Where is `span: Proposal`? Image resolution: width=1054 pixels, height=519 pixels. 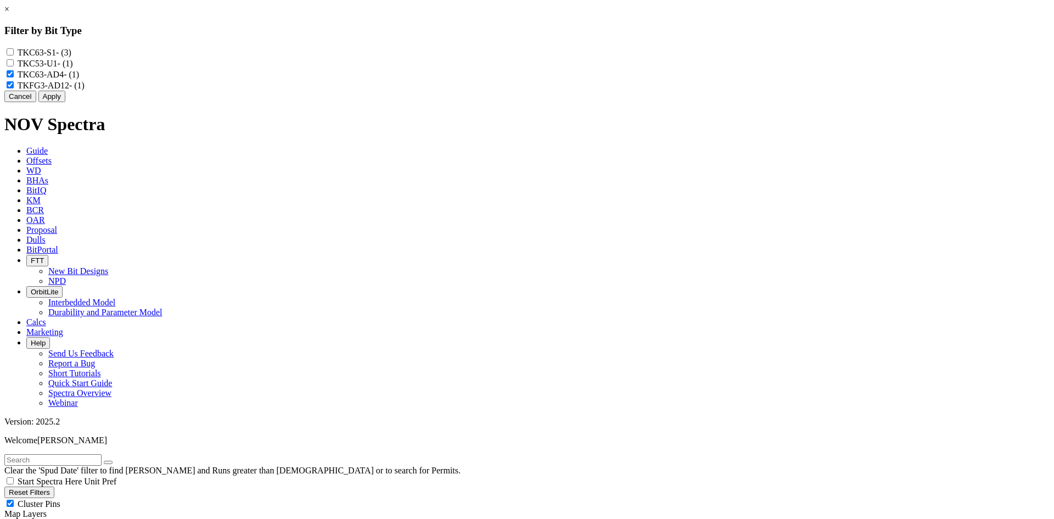 span: Proposal is located at coordinates (42, 230).